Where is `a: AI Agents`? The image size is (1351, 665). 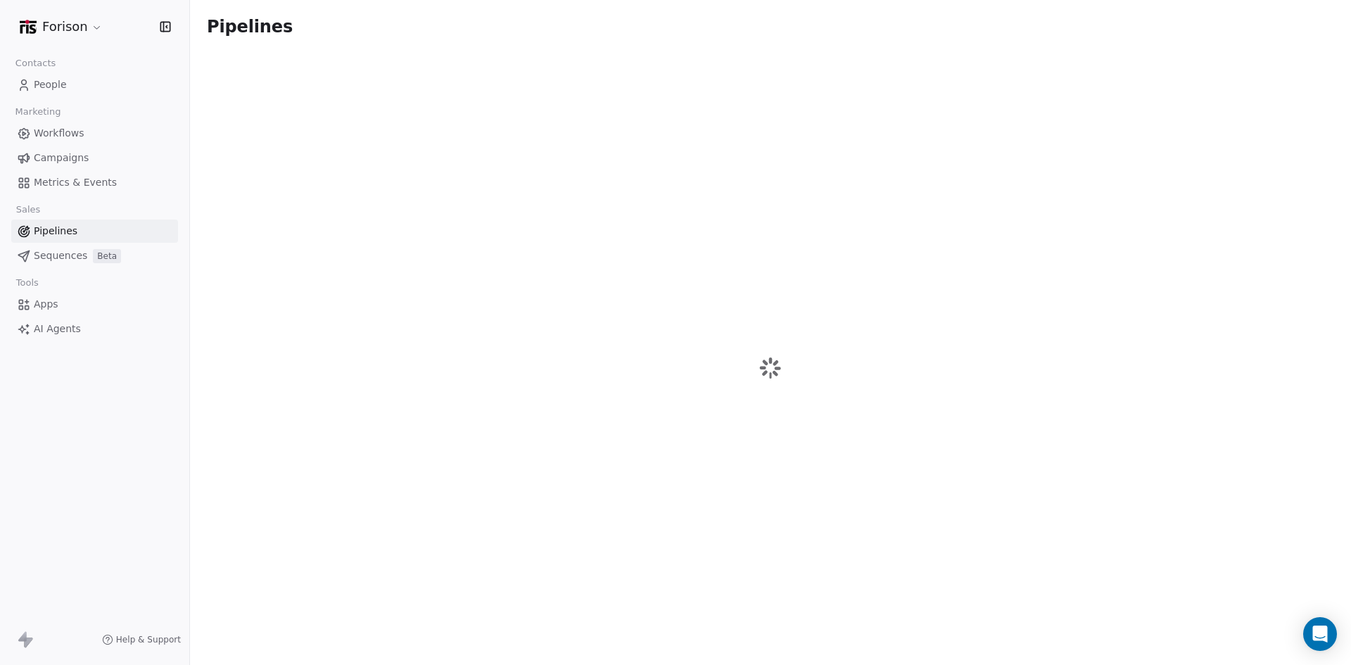 a: AI Agents is located at coordinates (94, 329).